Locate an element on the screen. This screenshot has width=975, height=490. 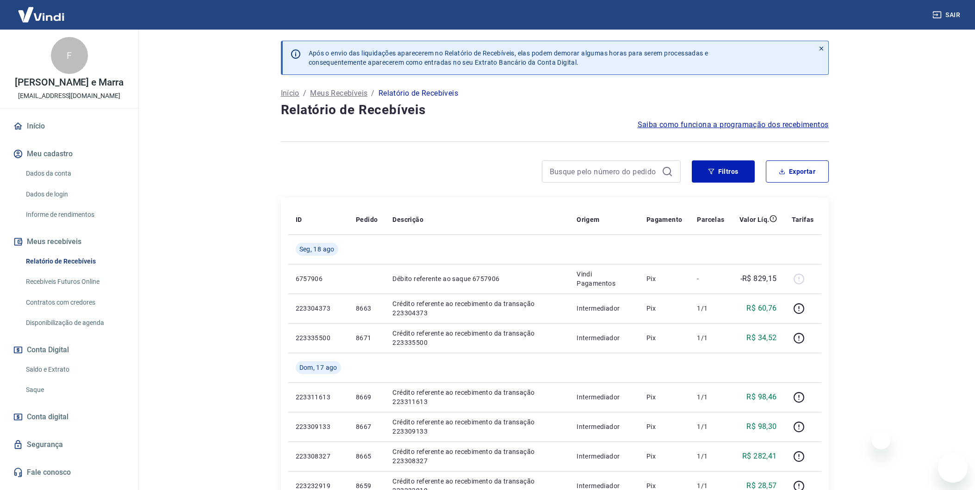
button: Conta Digital is located at coordinates (69, 350).